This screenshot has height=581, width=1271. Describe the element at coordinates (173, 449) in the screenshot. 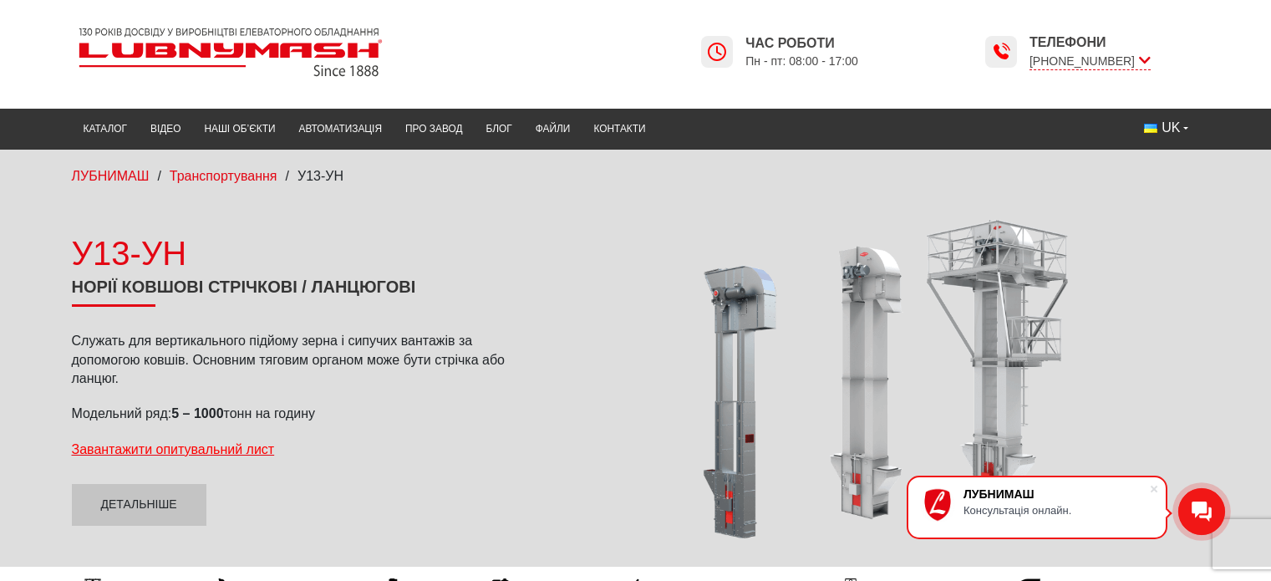

I see `a: Завантажити опитувальний лист` at that location.